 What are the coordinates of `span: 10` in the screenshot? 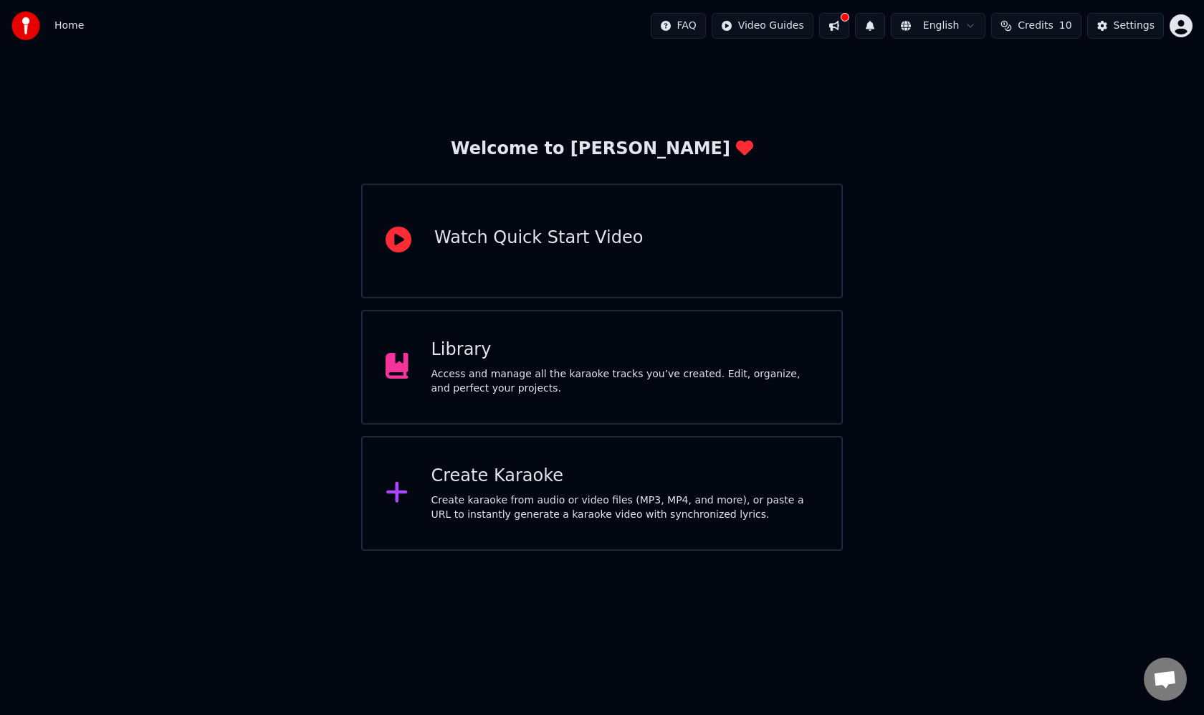 It's located at (1066, 26).